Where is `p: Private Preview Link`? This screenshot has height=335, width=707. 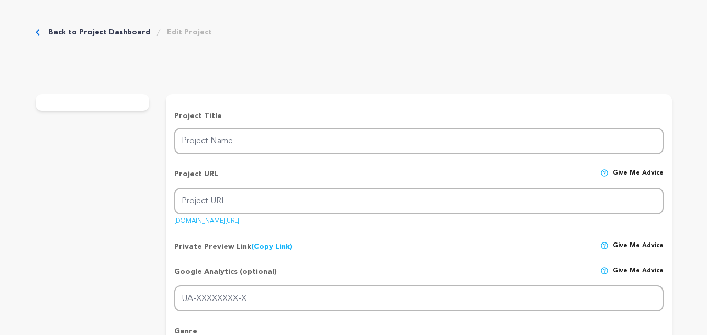
p: Private Preview Link is located at coordinates (233, 247).